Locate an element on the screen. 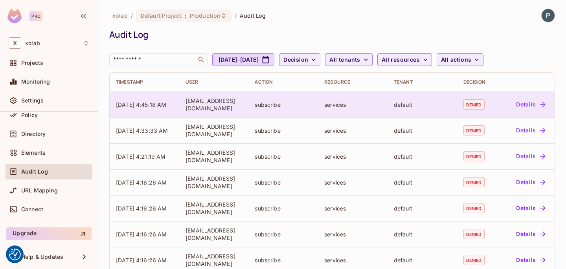 Image resolution: width=566 pixels, height=269 pixels. button: All actions is located at coordinates (459, 60).